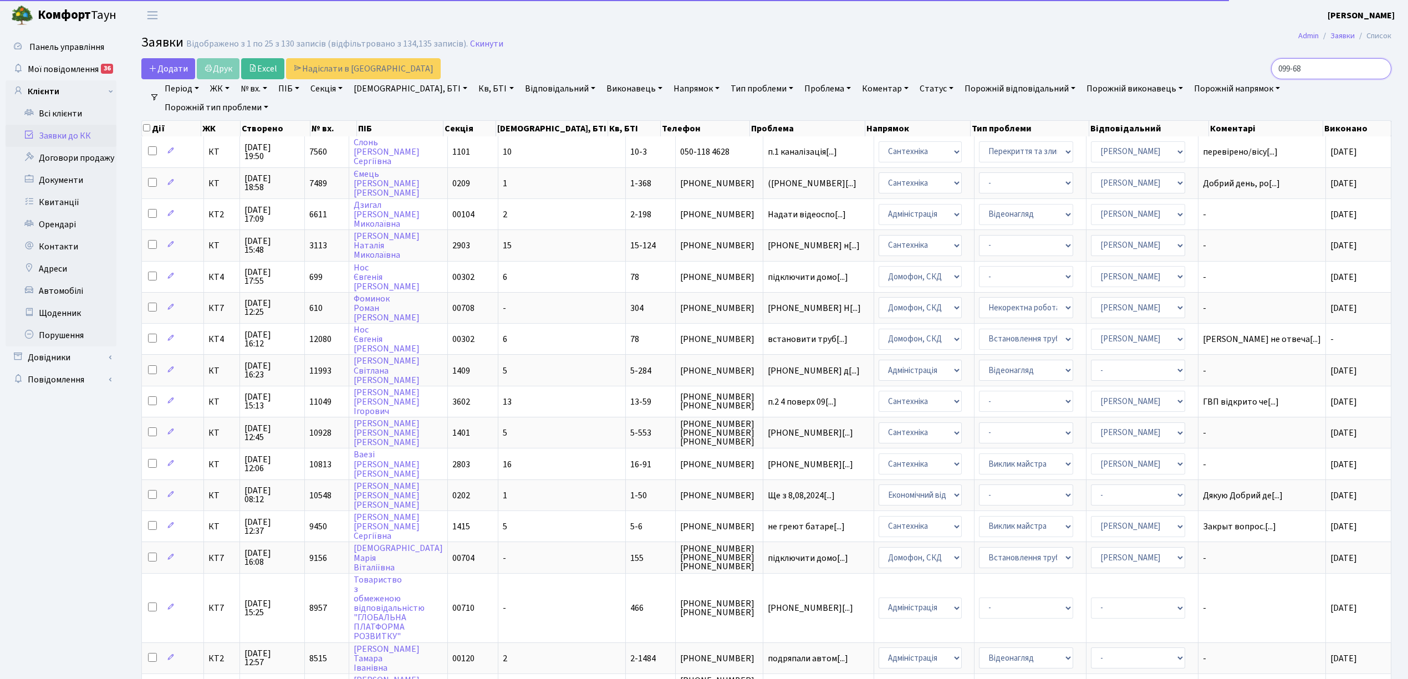  Describe the element at coordinates (61, 69) in the screenshot. I see `a: Мої повідомлення36` at that location.